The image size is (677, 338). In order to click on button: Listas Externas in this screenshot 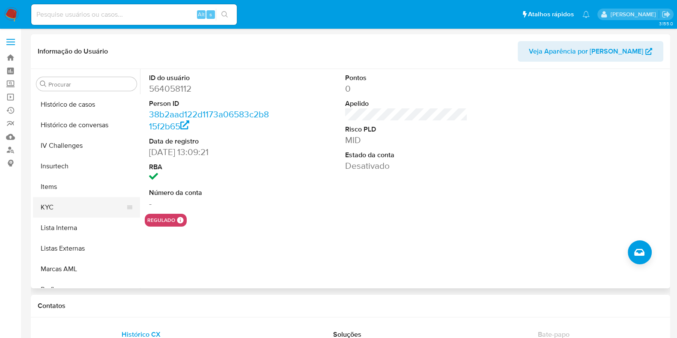, I will do `click(86, 248)`.